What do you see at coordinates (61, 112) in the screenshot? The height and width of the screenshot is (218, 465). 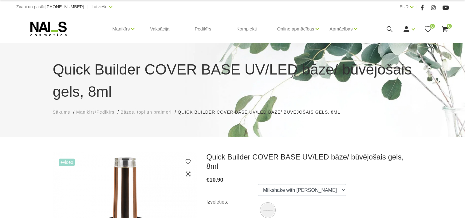 I see `span: Sākums` at bounding box center [61, 112].